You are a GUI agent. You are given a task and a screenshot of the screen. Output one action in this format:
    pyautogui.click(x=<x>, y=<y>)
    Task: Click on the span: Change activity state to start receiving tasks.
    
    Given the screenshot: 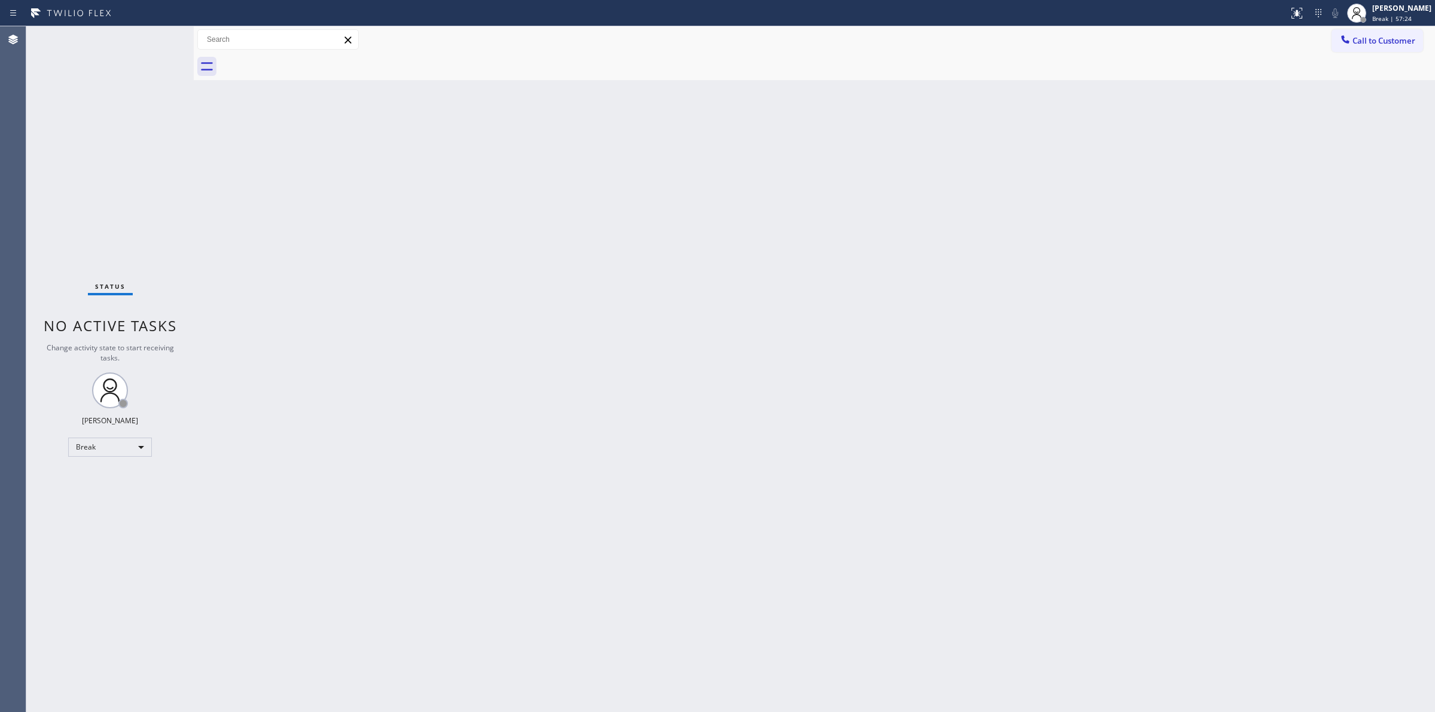 What is the action you would take?
    pyautogui.click(x=110, y=353)
    